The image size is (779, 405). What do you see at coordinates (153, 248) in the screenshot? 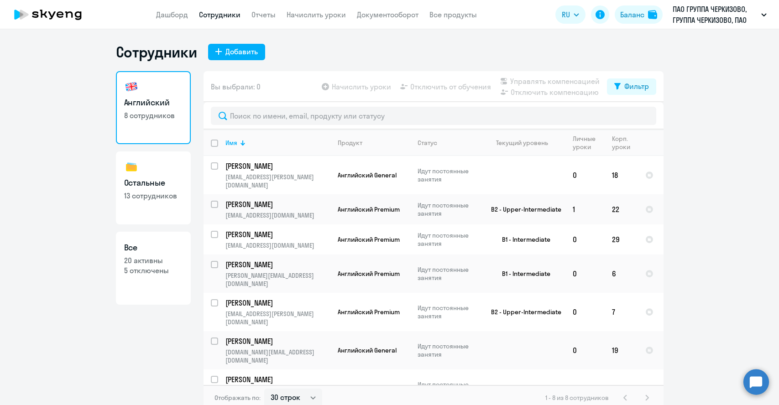
I see `h3: Все` at bounding box center [153, 248].